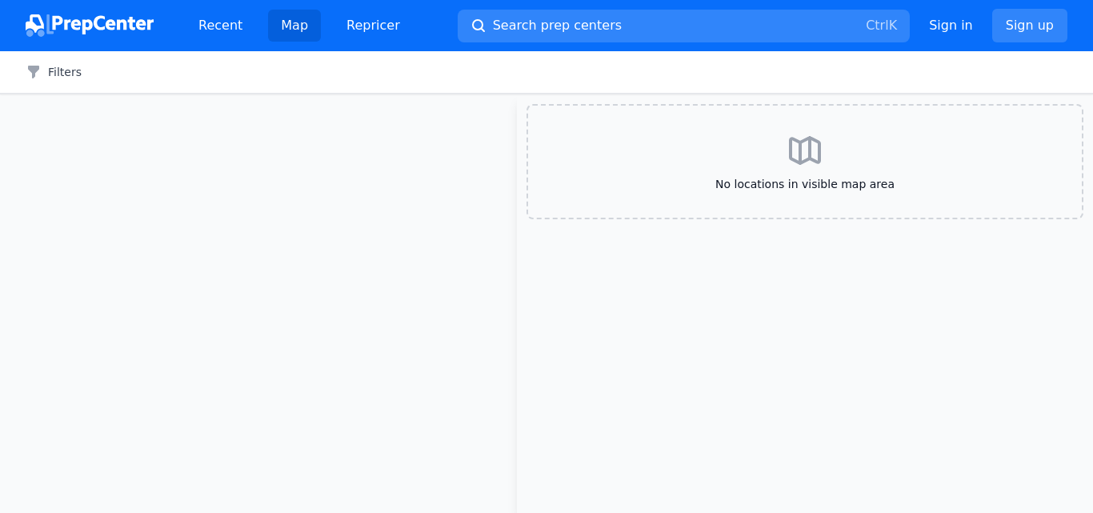  Describe the element at coordinates (805, 184) in the screenshot. I see `span: No locations in visible map area` at that location.